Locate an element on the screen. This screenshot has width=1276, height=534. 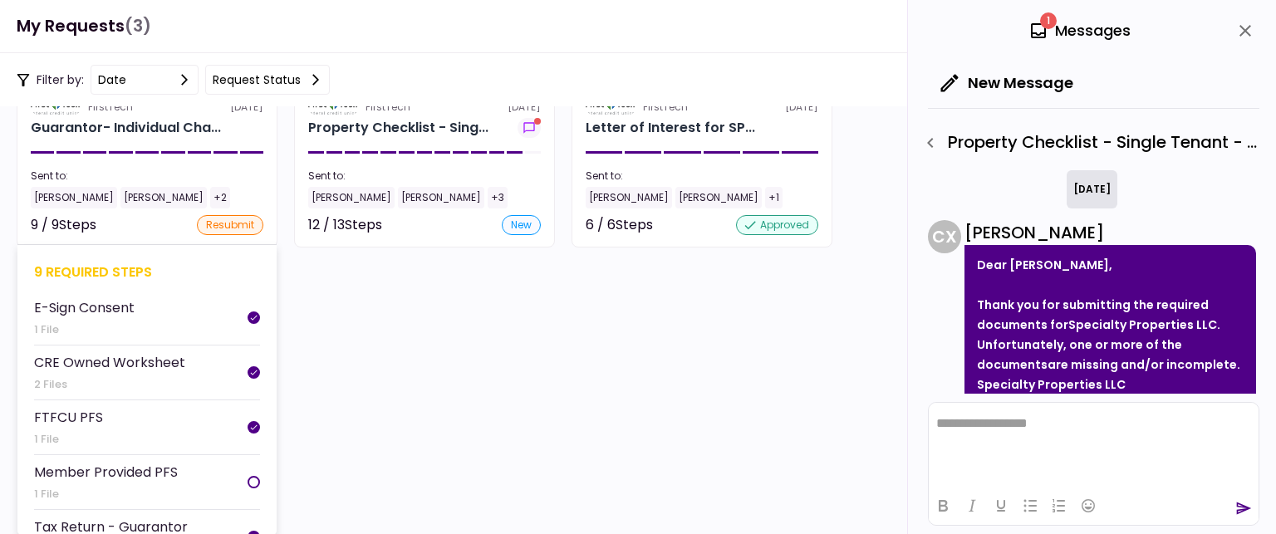
div: 9 / 9 Steps is located at coordinates (63, 225).